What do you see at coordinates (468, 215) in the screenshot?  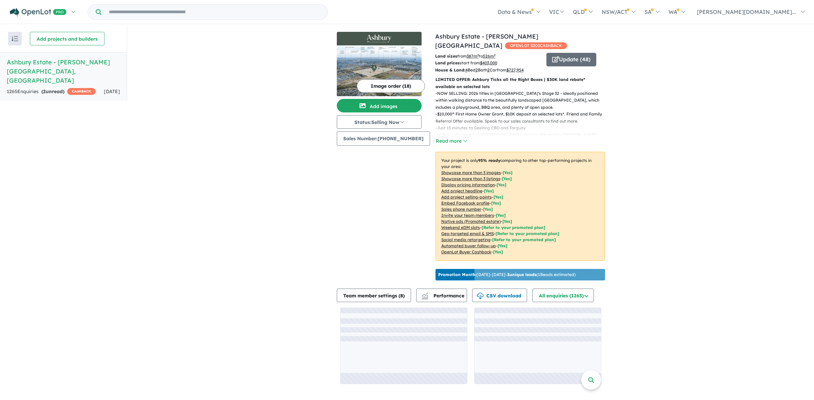 I see `u: Invite your team members` at bounding box center [468, 215].